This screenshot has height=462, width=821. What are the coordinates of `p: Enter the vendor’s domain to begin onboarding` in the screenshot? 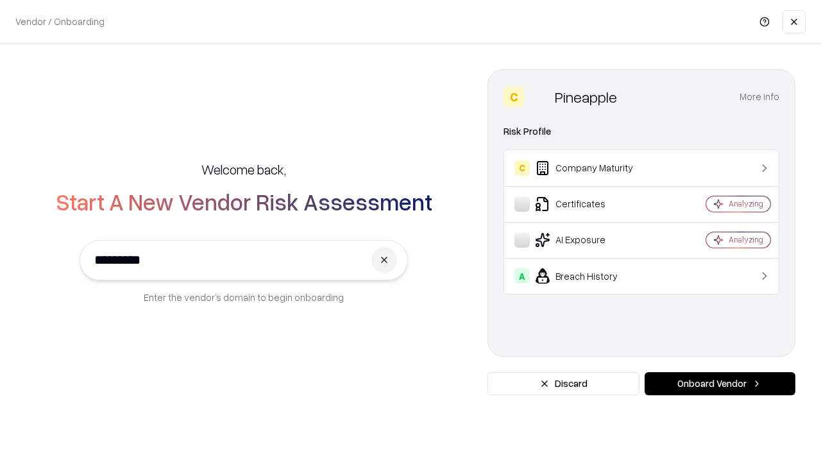 It's located at (244, 297).